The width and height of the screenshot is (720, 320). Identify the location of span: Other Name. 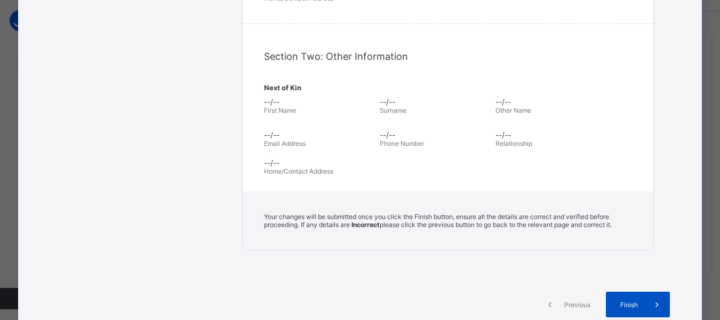
(513, 110).